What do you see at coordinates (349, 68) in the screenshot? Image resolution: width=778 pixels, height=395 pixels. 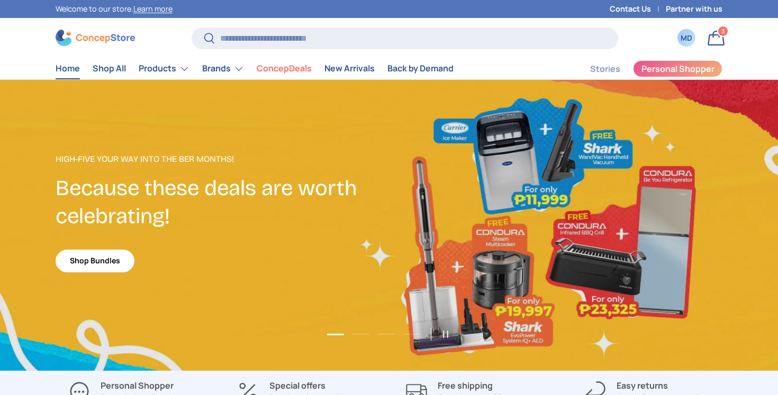 I see `a: New Arrivals` at bounding box center [349, 68].